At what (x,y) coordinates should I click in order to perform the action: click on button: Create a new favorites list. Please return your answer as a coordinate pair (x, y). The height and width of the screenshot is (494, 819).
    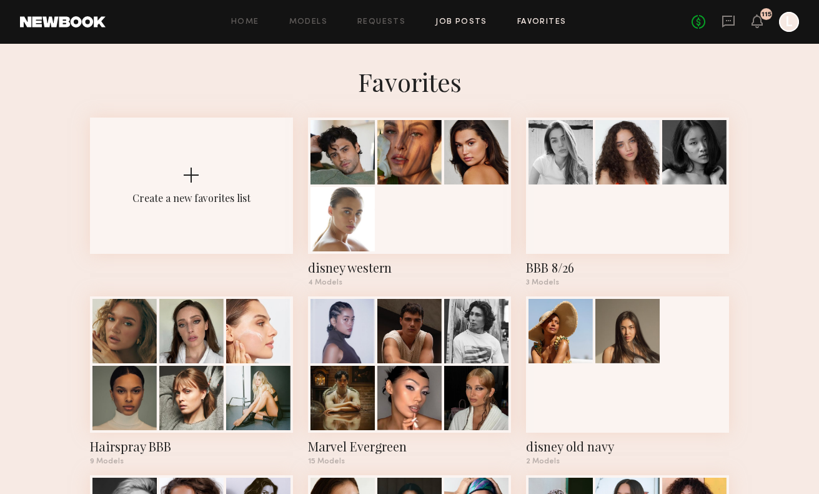
    Looking at the image, I should click on (191, 207).